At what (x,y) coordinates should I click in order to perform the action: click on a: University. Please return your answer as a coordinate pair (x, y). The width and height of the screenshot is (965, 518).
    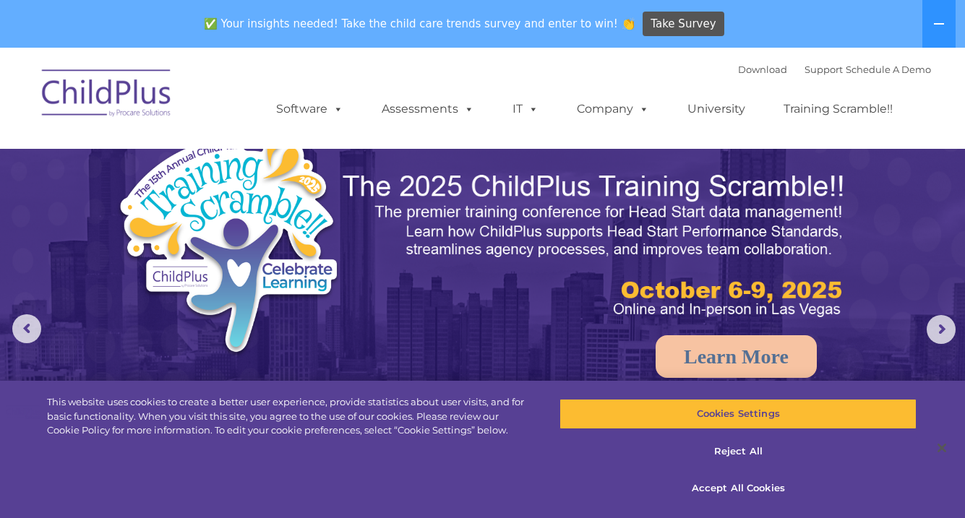
    Looking at the image, I should click on (716, 109).